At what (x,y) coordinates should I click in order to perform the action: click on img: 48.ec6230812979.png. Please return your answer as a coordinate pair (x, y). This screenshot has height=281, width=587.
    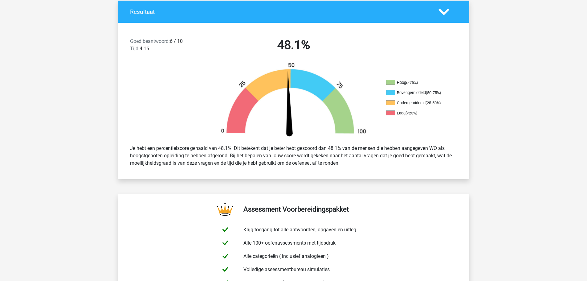
    Looking at the image, I should click on (294, 101).